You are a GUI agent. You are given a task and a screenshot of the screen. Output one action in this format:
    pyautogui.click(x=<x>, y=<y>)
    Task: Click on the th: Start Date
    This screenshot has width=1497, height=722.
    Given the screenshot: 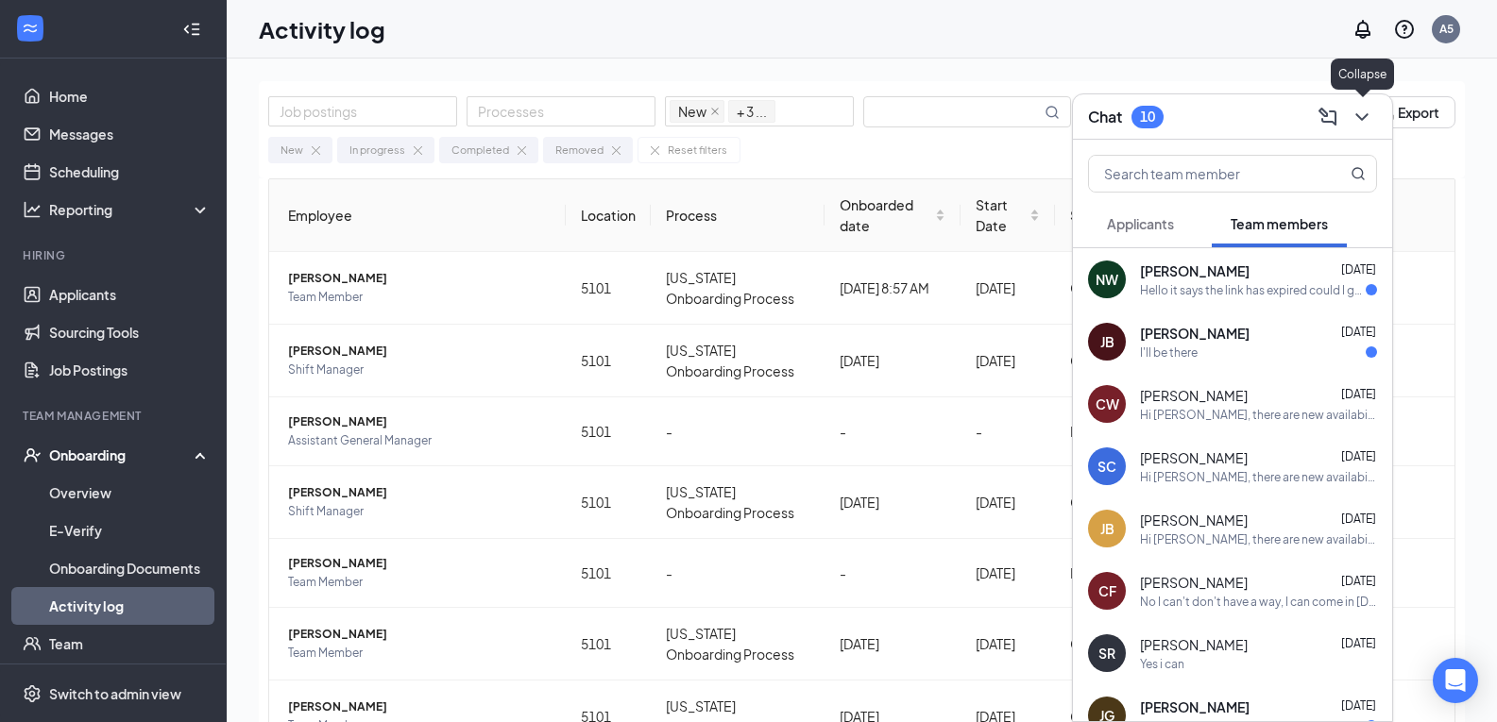 What is the action you would take?
    pyautogui.click(x=1008, y=215)
    